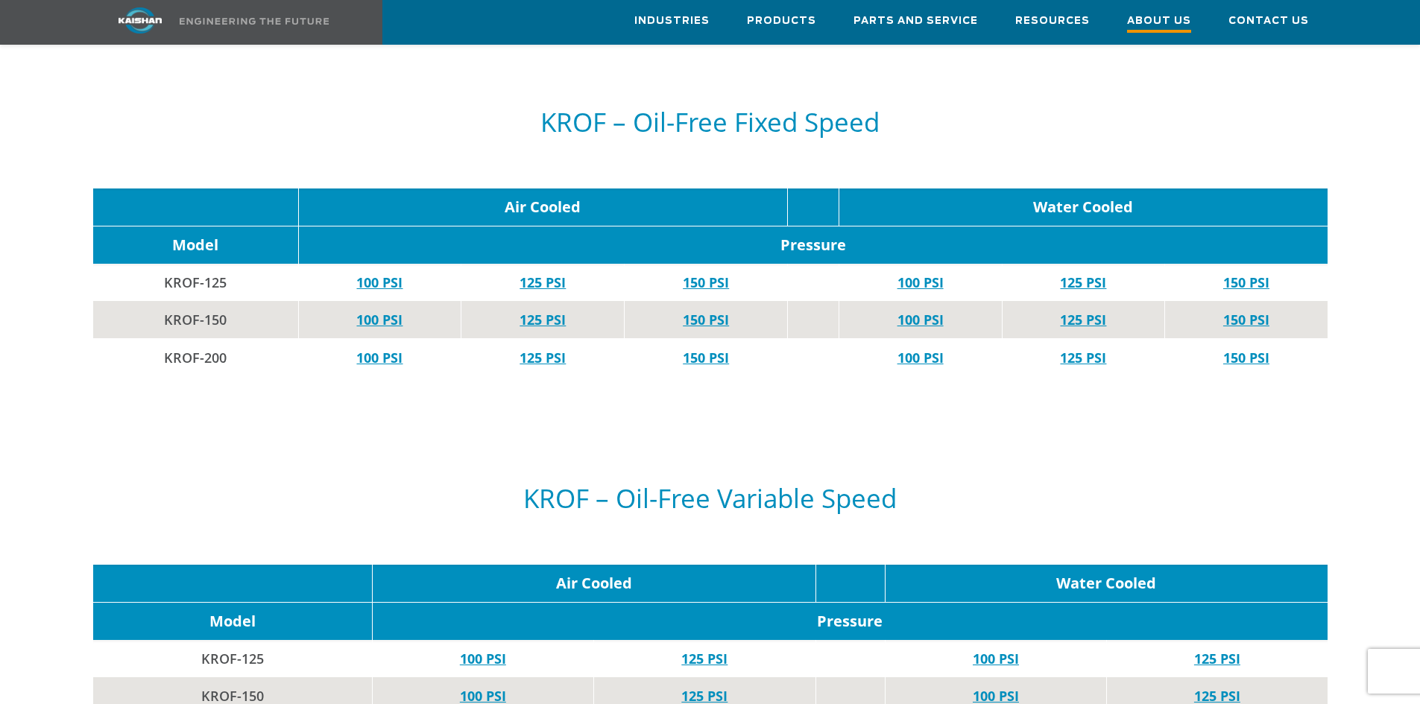 This screenshot has height=704, width=1420. Describe the element at coordinates (672, 21) in the screenshot. I see `a: Industries` at that location.